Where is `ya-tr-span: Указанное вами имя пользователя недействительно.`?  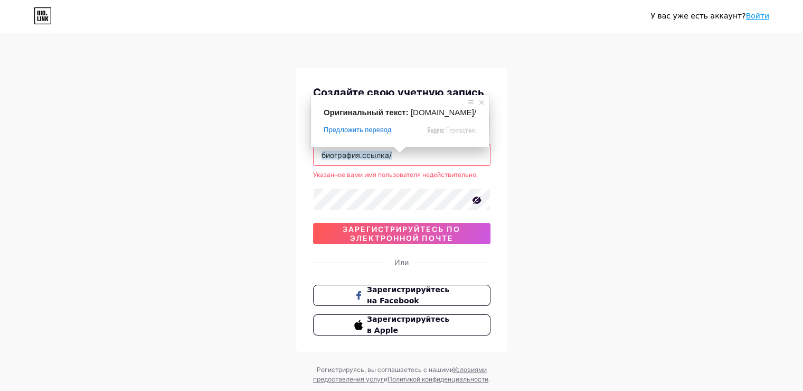 ya-tr-span: Указанное вами имя пользователя недействительно. is located at coordinates (395, 174).